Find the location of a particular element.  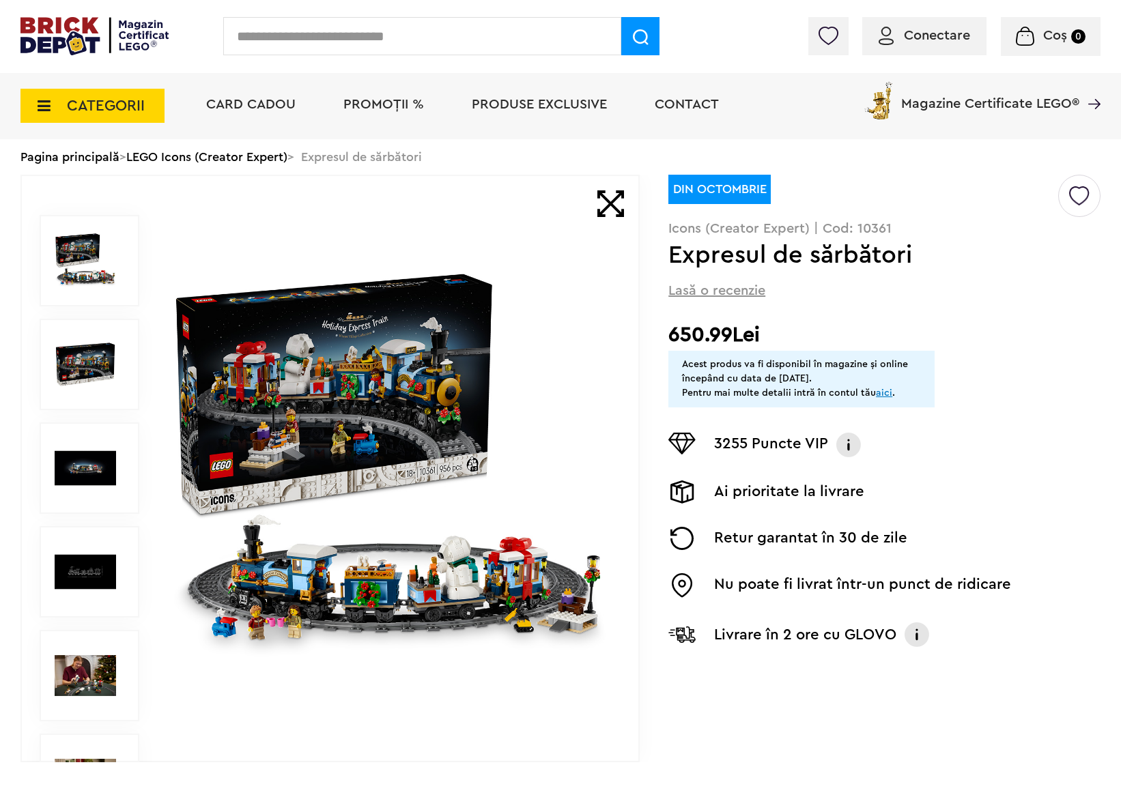

img: Info VIP is located at coordinates (848, 445).